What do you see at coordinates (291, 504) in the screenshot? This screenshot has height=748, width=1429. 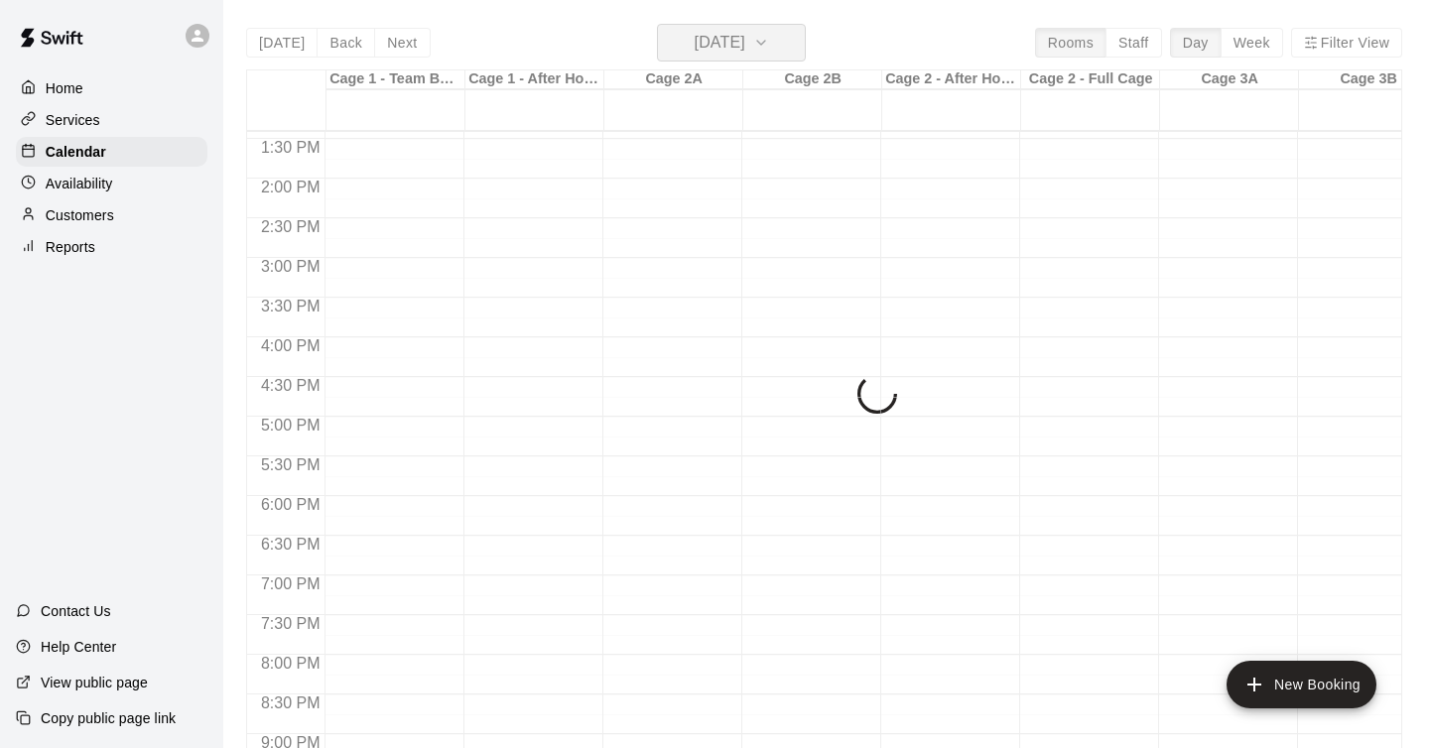 I see `span: 6:00 PM` at bounding box center [291, 504].